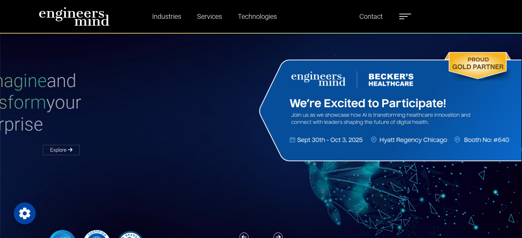 This screenshot has height=238, width=522. What do you see at coordinates (61, 150) in the screenshot?
I see `a: Explore` at bounding box center [61, 150].